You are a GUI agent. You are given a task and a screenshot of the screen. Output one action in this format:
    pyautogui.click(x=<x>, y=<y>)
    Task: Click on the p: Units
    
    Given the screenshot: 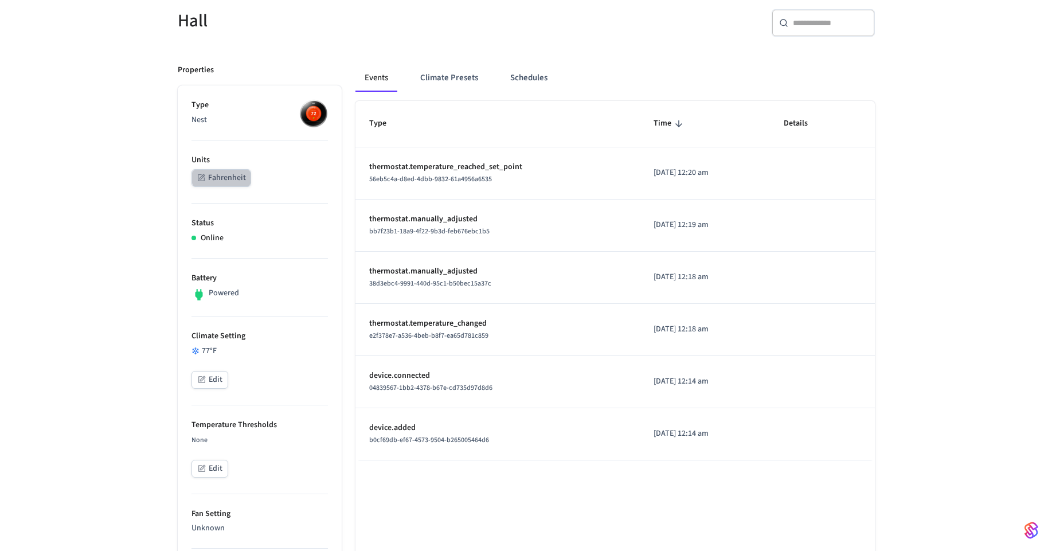 What is the action you would take?
    pyautogui.click(x=260, y=160)
    